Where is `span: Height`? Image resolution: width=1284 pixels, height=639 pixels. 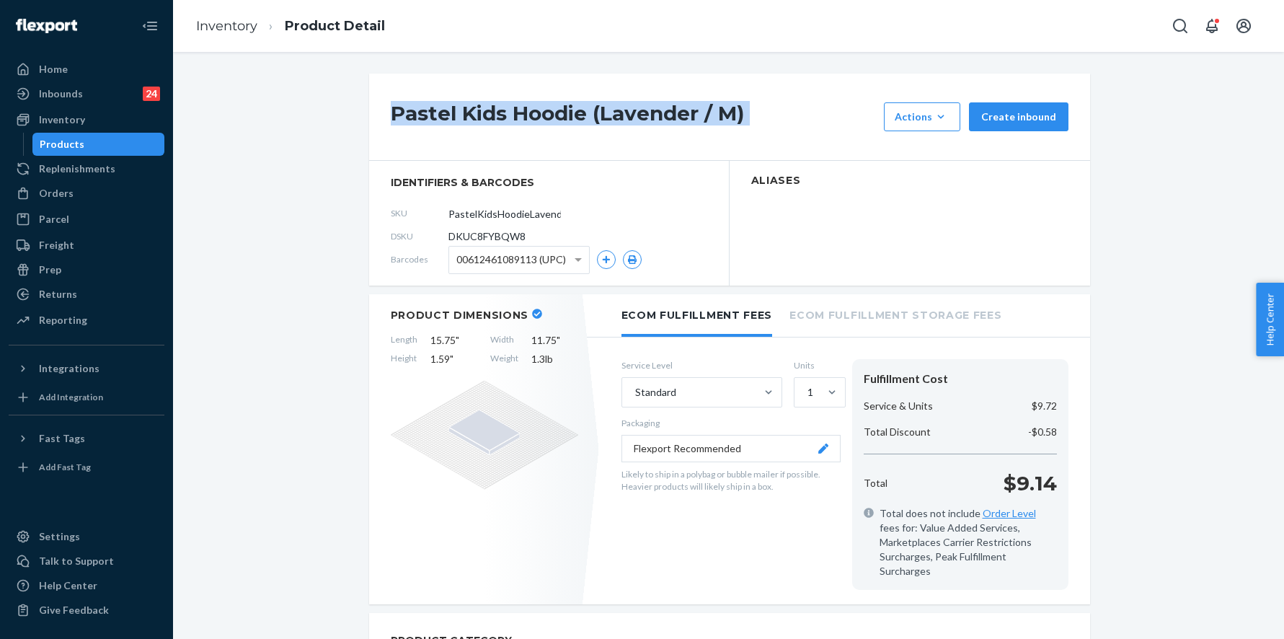
span: Height is located at coordinates (404, 359).